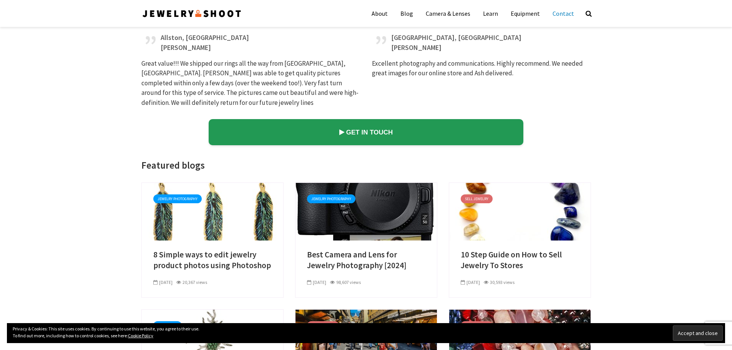  What do you see at coordinates (346, 283) in the screenshot?
I see `div: 98,607 views` at bounding box center [346, 283].